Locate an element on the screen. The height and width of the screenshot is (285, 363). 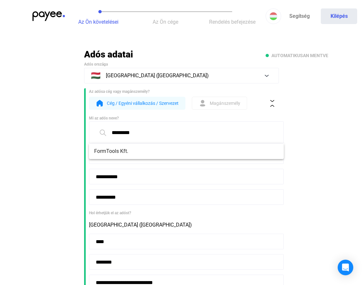
span: Cég / Egyéni vállalkozás / Szervezet is located at coordinates (143, 103).